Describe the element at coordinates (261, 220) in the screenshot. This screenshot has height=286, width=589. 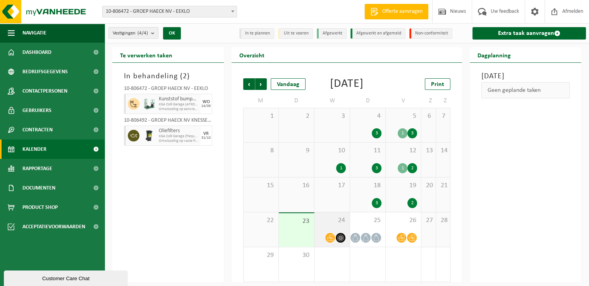
I see `span: 22` at that location.